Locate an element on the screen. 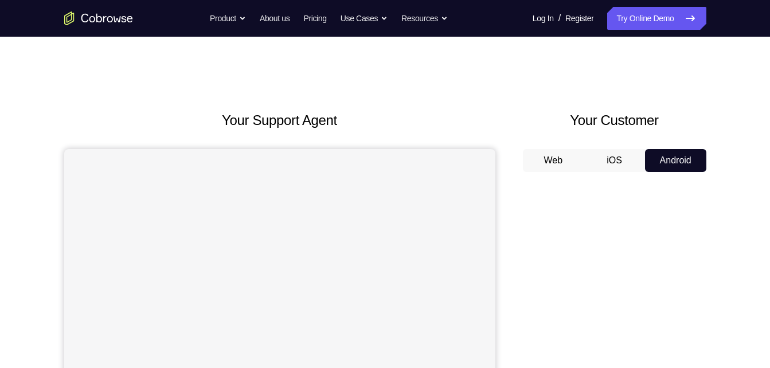 Image resolution: width=770 pixels, height=368 pixels. button: Resources is located at coordinates (425, 18).